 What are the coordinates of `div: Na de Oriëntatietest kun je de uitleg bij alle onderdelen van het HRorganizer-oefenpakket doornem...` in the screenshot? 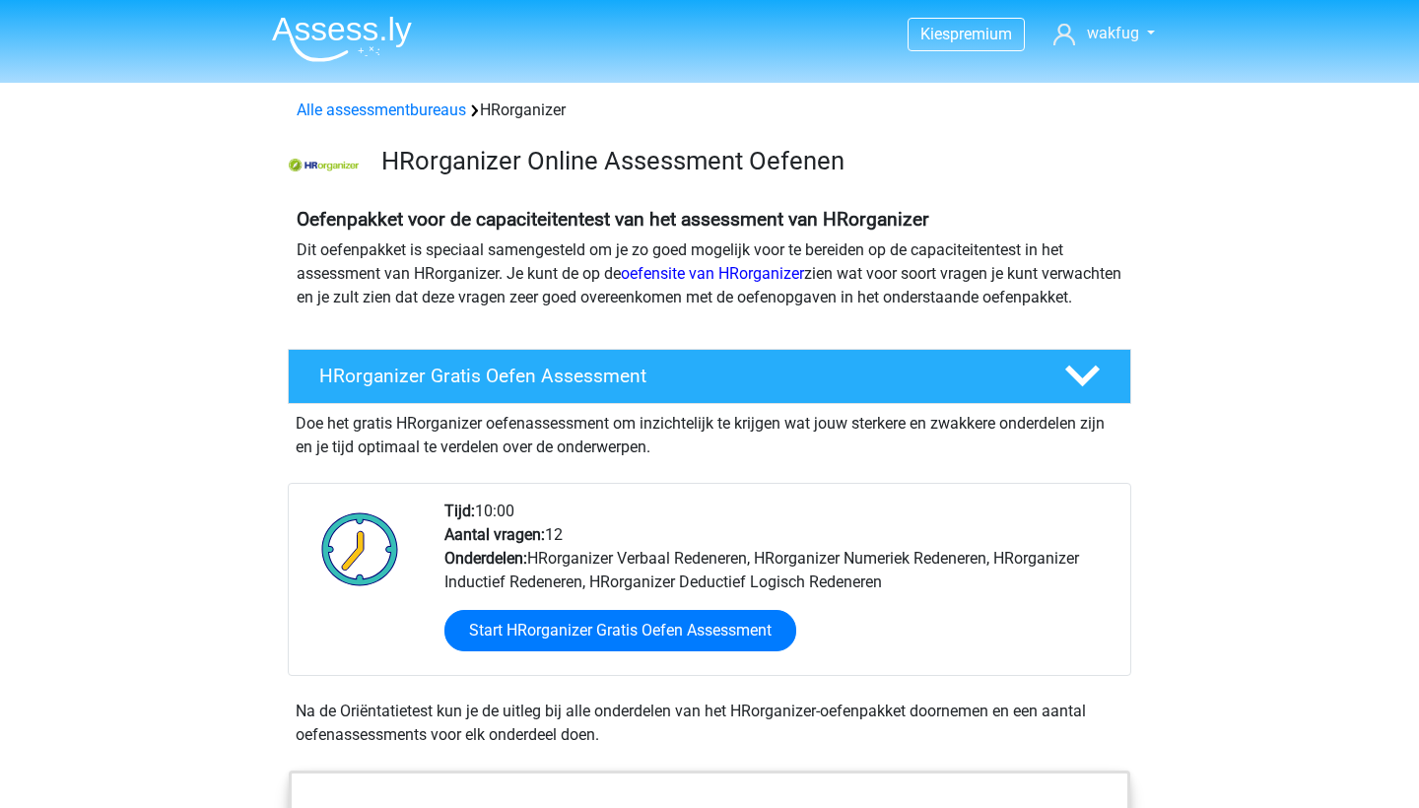 It's located at (710, 723).